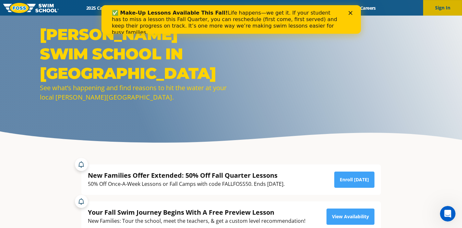 The width and height of the screenshot is (462, 228). Describe the element at coordinates (135, 8) in the screenshot. I see `a: Schools` at that location.